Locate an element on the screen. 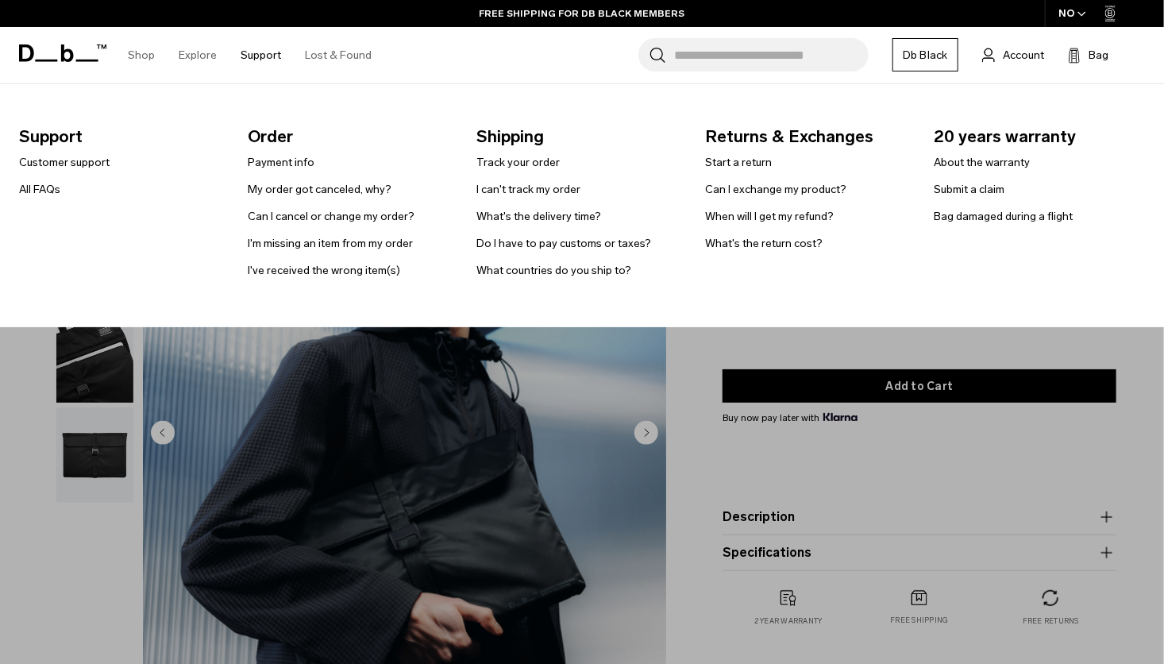  a: What's the delivery time? is located at coordinates (538, 216).